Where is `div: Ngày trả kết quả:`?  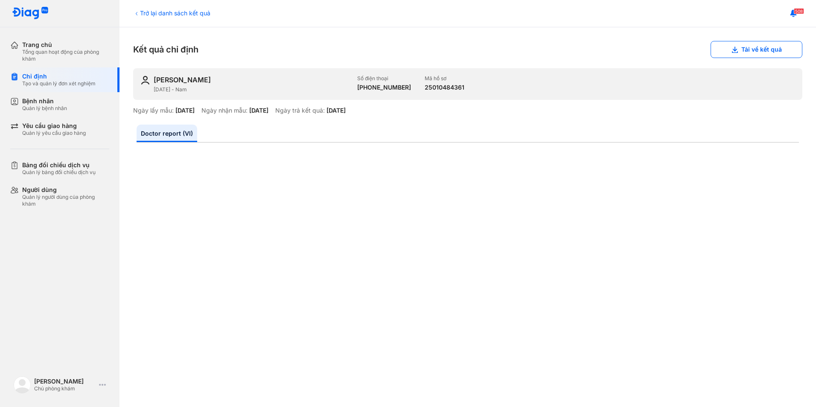
div: Ngày trả kết quả: is located at coordinates (300, 111).